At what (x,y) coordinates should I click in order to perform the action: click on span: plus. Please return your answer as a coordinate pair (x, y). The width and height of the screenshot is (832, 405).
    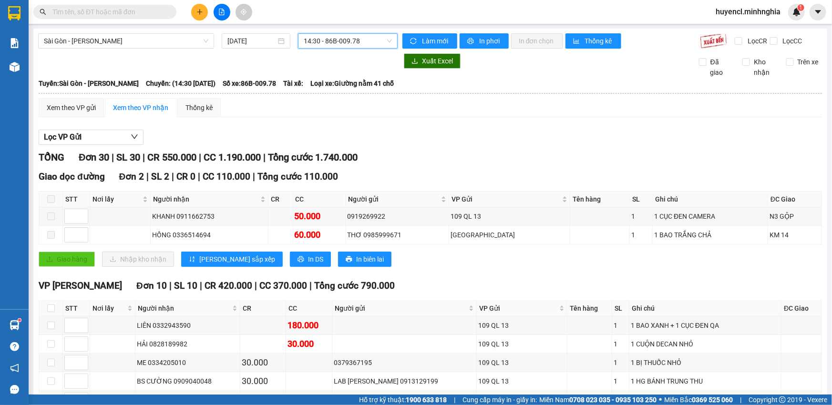
    Looking at the image, I should click on (200, 12).